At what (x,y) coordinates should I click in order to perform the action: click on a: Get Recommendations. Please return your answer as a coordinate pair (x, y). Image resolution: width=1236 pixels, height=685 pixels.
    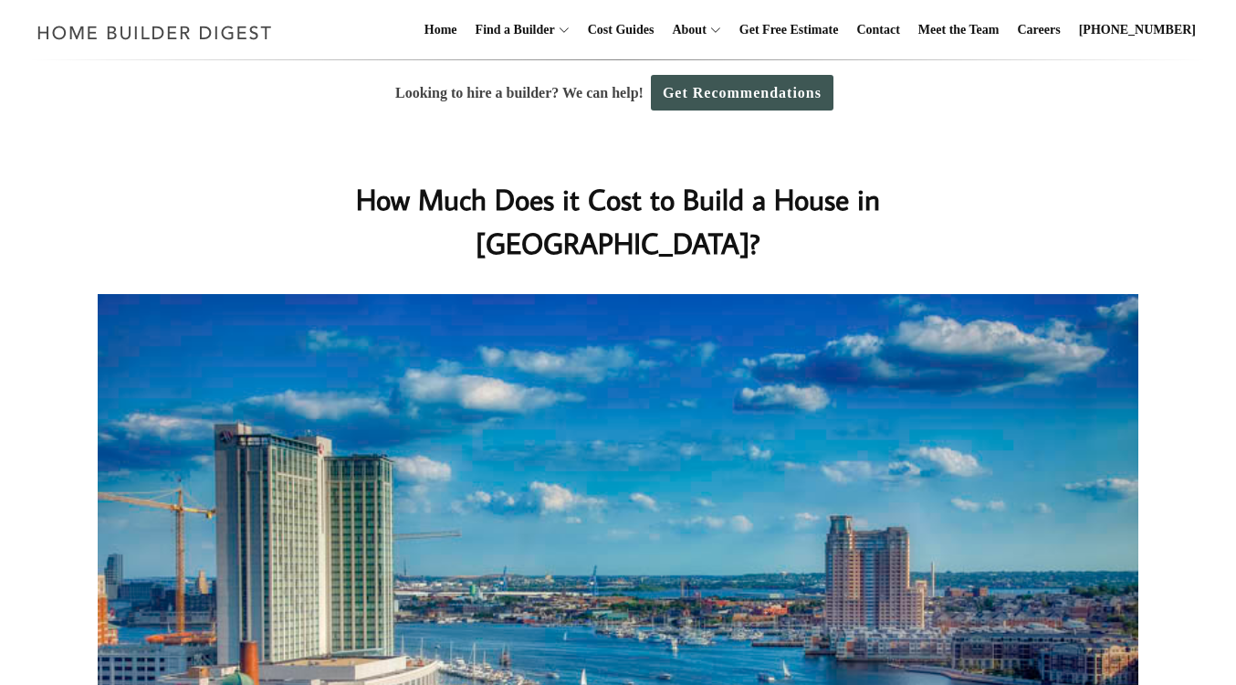
    Looking at the image, I should click on (742, 92).